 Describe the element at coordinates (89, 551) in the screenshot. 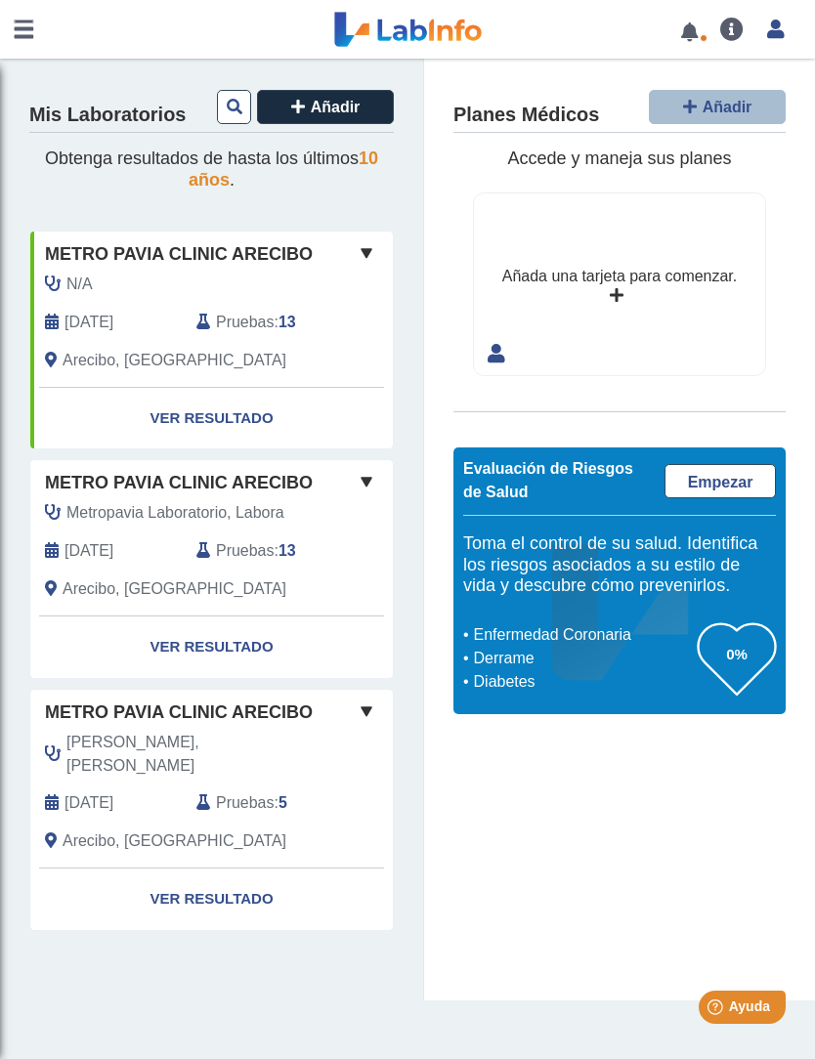

I see `span: 2024-03-26` at that location.